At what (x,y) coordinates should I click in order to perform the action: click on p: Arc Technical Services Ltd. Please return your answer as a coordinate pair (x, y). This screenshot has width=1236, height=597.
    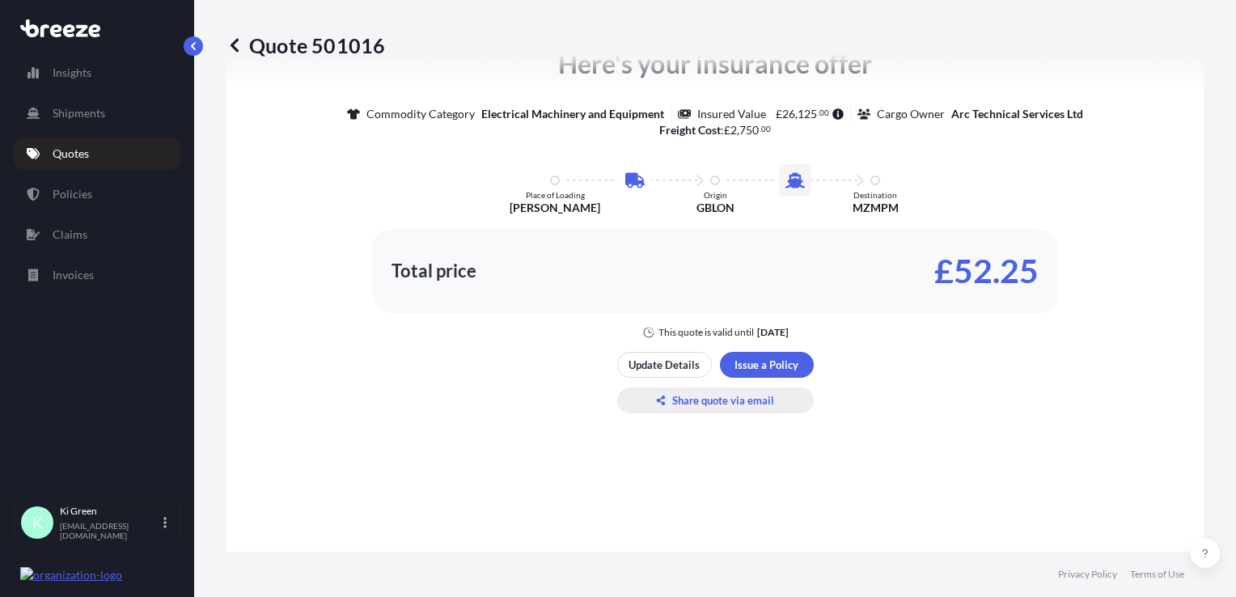
    Looking at the image, I should click on (1017, 114).